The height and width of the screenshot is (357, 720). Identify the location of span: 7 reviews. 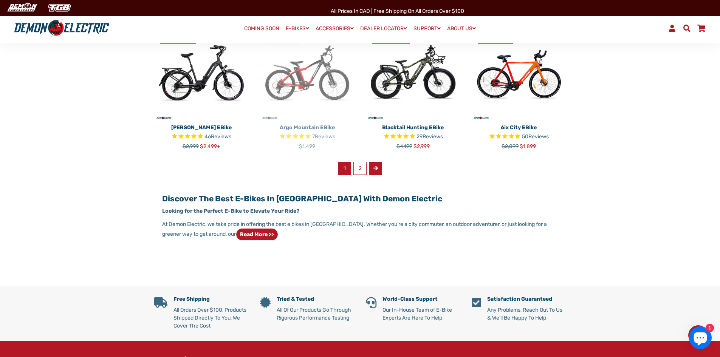
(323, 136).